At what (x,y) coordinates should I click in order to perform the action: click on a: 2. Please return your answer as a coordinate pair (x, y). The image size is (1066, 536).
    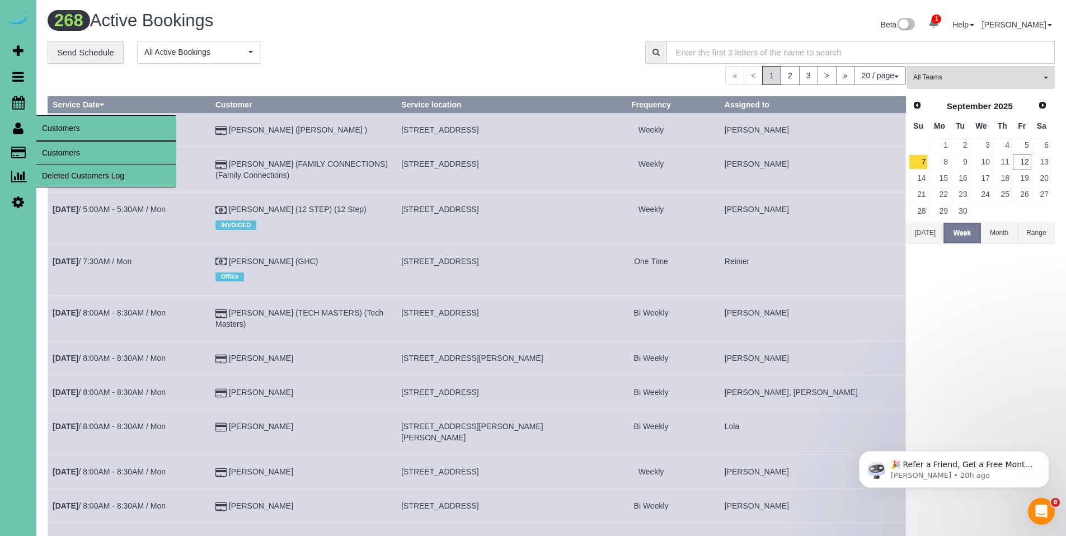
    Looking at the image, I should click on (960, 145).